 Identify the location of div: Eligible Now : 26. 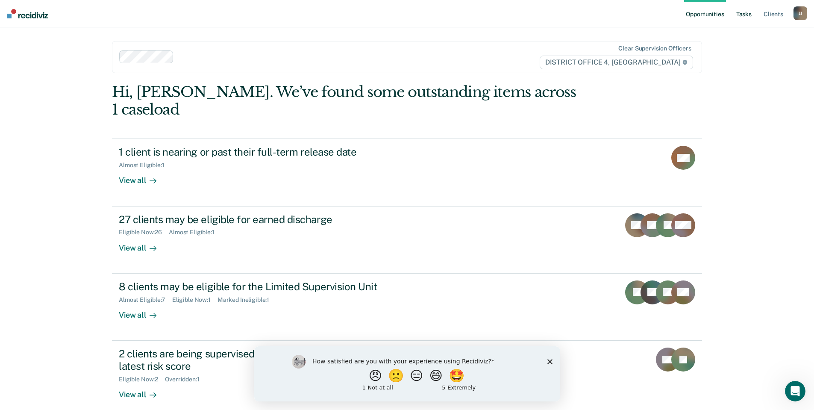
(144, 232).